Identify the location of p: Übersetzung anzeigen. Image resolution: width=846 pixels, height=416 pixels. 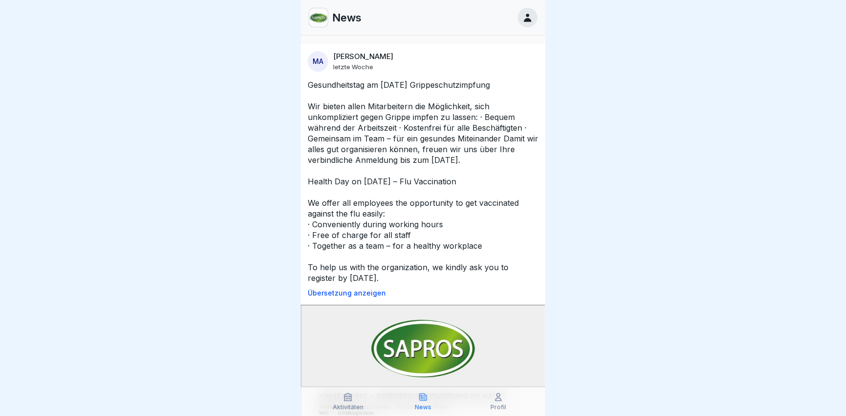
(423, 293).